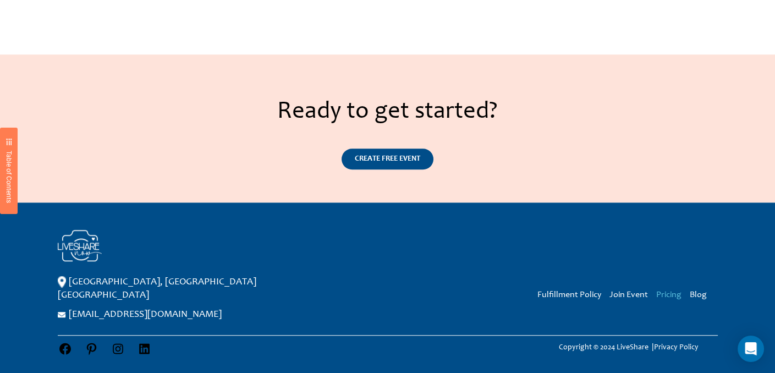 The width and height of the screenshot is (775, 373). Describe the element at coordinates (62, 315) in the screenshot. I see `img: ico_email.png` at that location.